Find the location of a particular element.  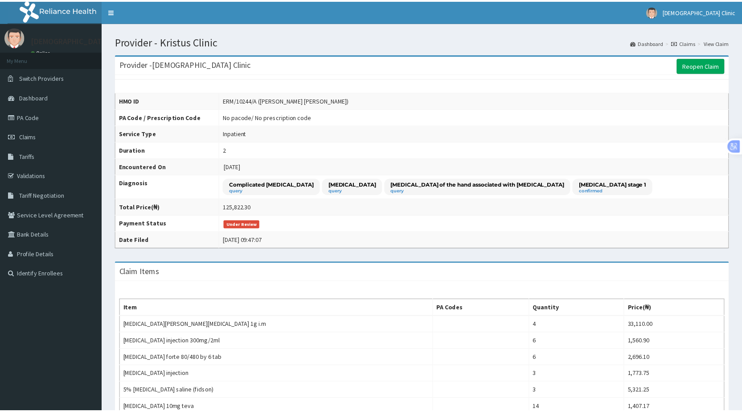

th: HMO ID is located at coordinates (169, 100).